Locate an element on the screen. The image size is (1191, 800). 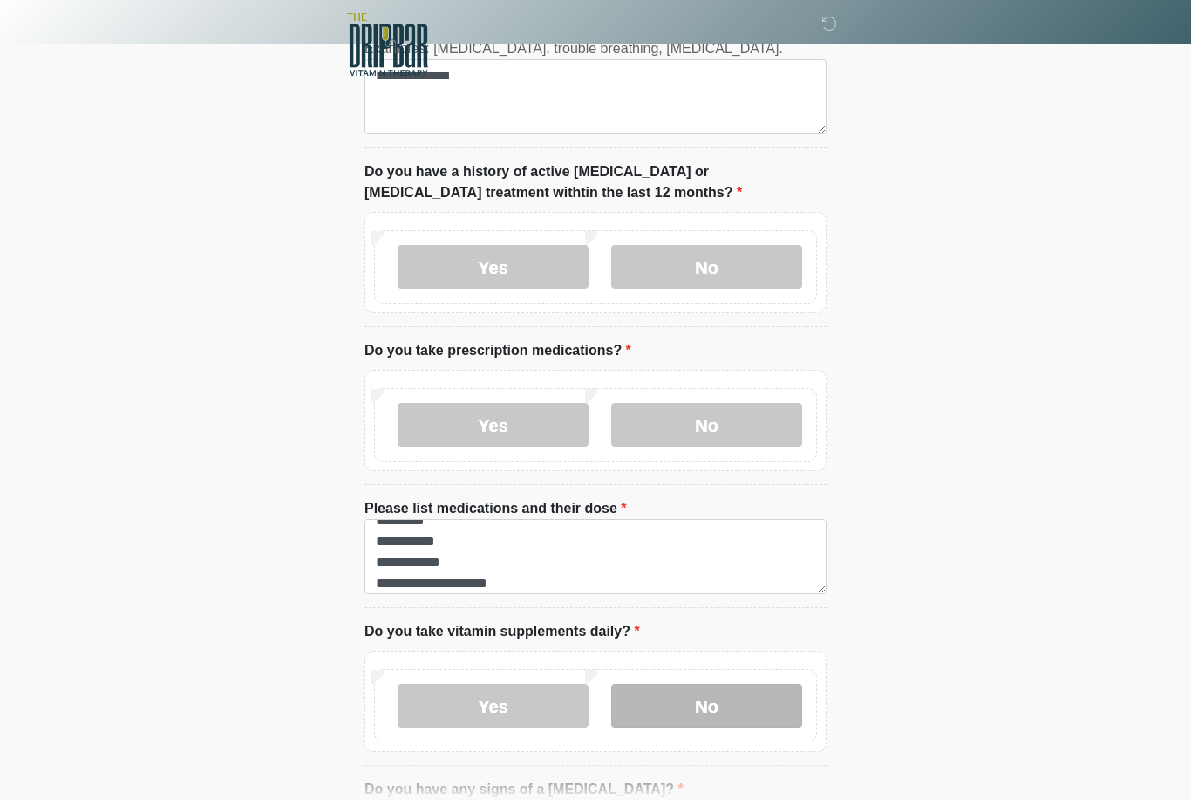
label: Do you take vitamin supplements daily? is located at coordinates (502, 631).